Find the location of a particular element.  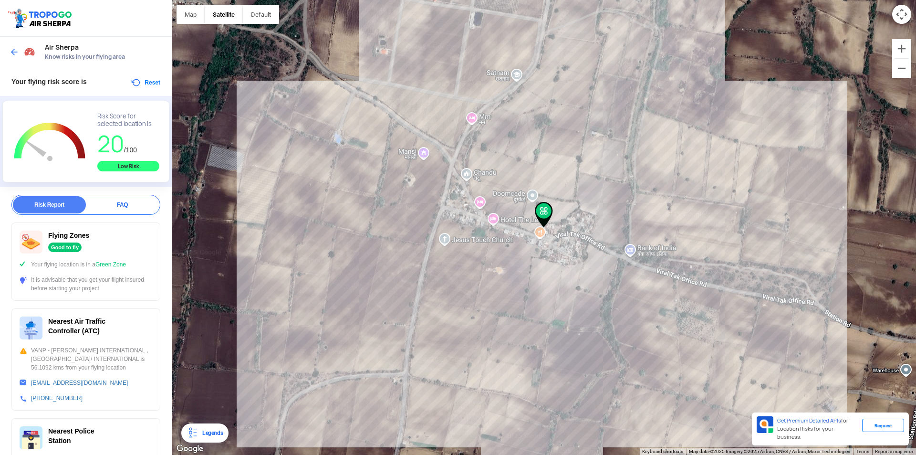

div: It is advisable that you get your flight insured before starting your project is located at coordinates (86, 284).